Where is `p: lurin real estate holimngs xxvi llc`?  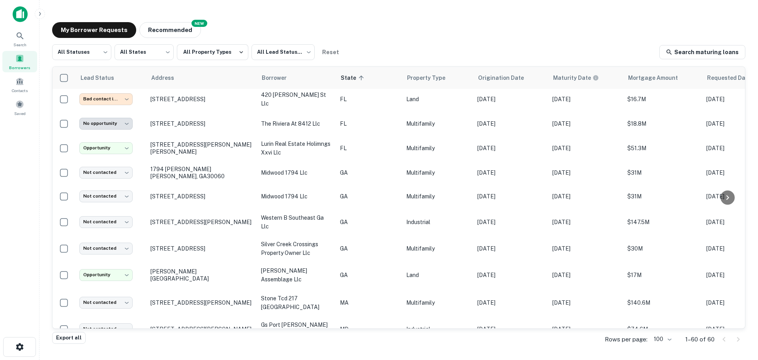 p: lurin real estate holimngs xxvi llc is located at coordinates (296, 148).